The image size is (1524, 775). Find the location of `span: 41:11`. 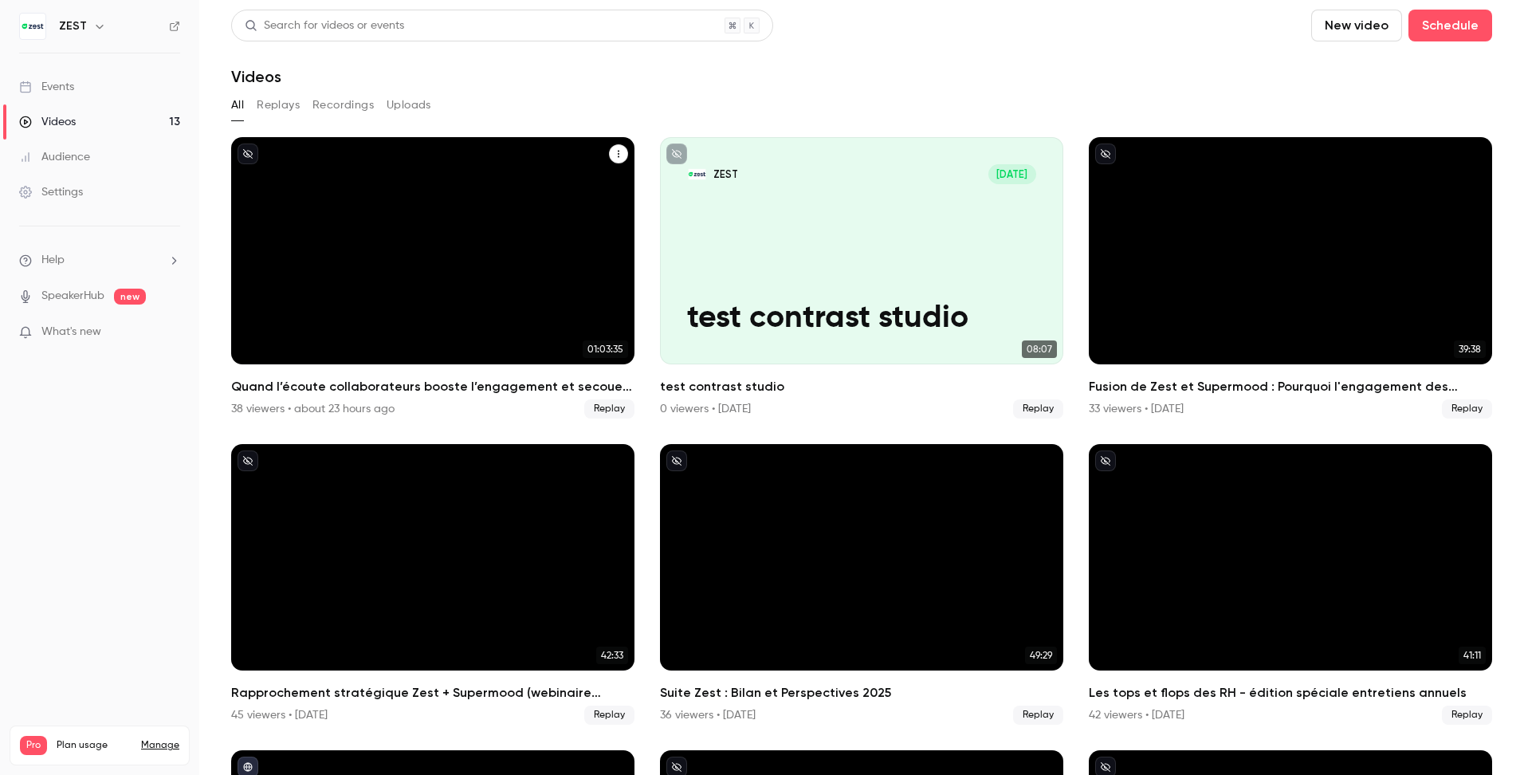

span: 41:11 is located at coordinates (1472, 655).